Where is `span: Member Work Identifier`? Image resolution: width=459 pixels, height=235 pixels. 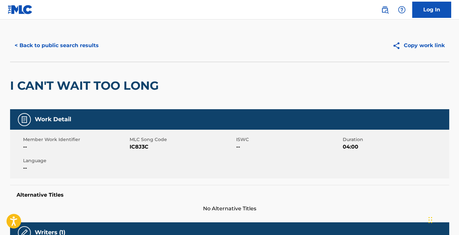 span: Member Work Identifier is located at coordinates (75, 139).